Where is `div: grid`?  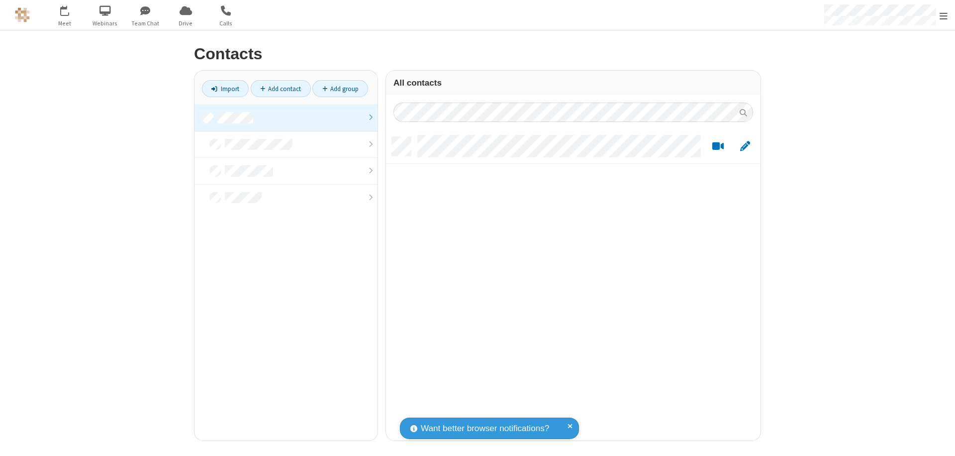
div: grid is located at coordinates (573, 284).